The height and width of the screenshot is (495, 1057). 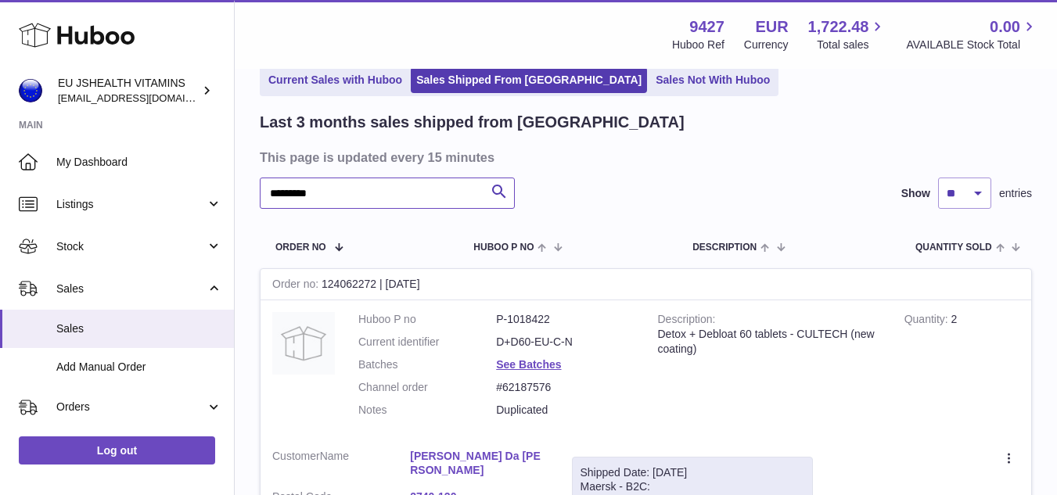 What do you see at coordinates (297, 286) in the screenshot?
I see `strong: Order no` at bounding box center [297, 286].